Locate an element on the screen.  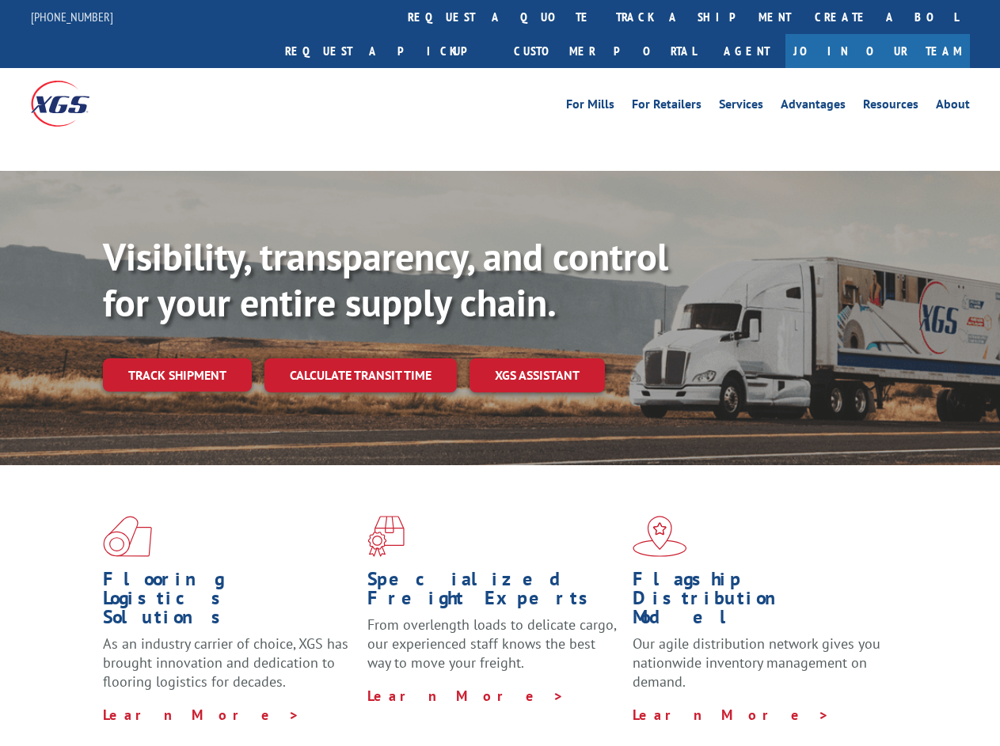
a: Calculate transit time is located at coordinates (360, 375).